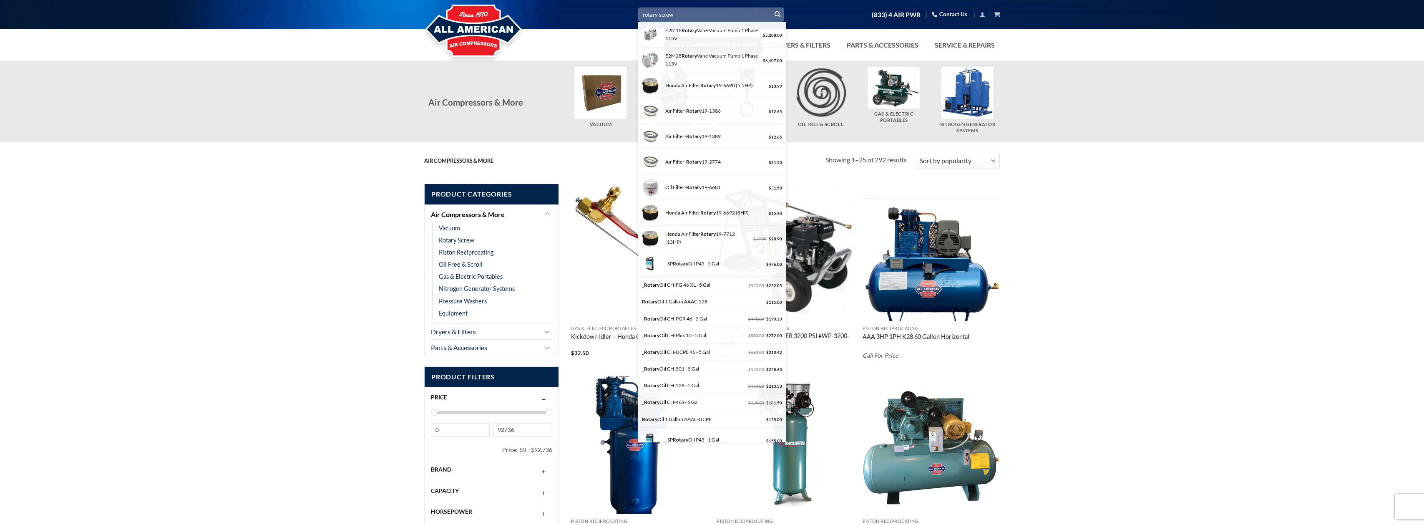  I want to click on img: Curtis 10HP 120 Gallon CA E71 3Phase Horizontal 208-460V, so click(931, 445).